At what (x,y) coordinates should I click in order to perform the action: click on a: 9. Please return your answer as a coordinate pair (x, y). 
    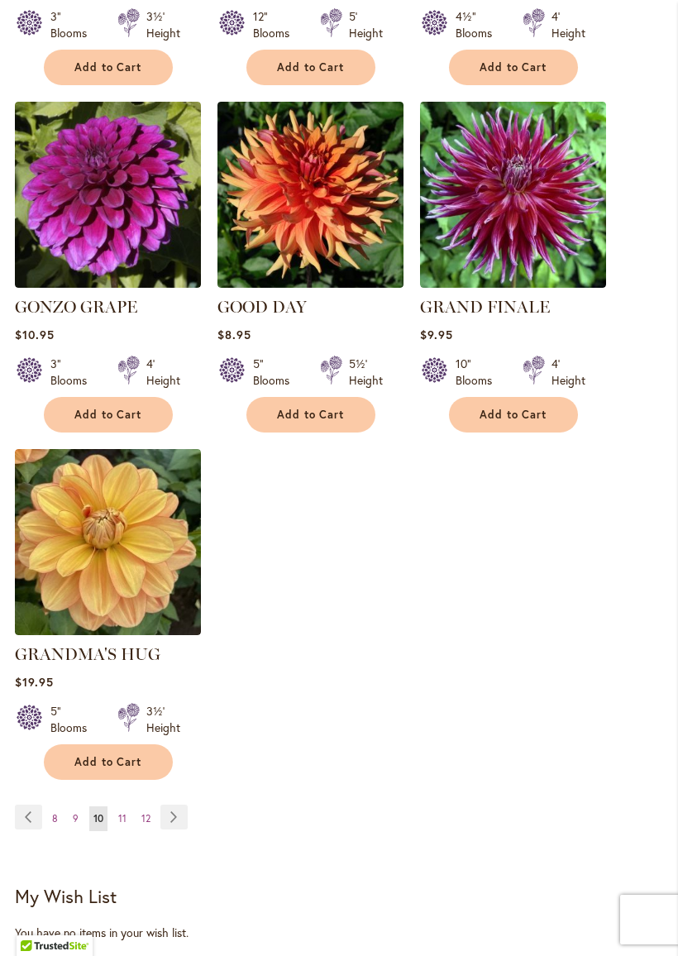
    Looking at the image, I should click on (75, 819).